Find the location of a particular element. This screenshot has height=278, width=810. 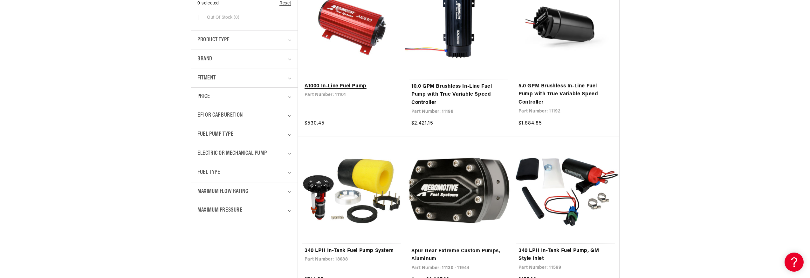

span: Maximum Flow Rating is located at coordinates (223, 192).